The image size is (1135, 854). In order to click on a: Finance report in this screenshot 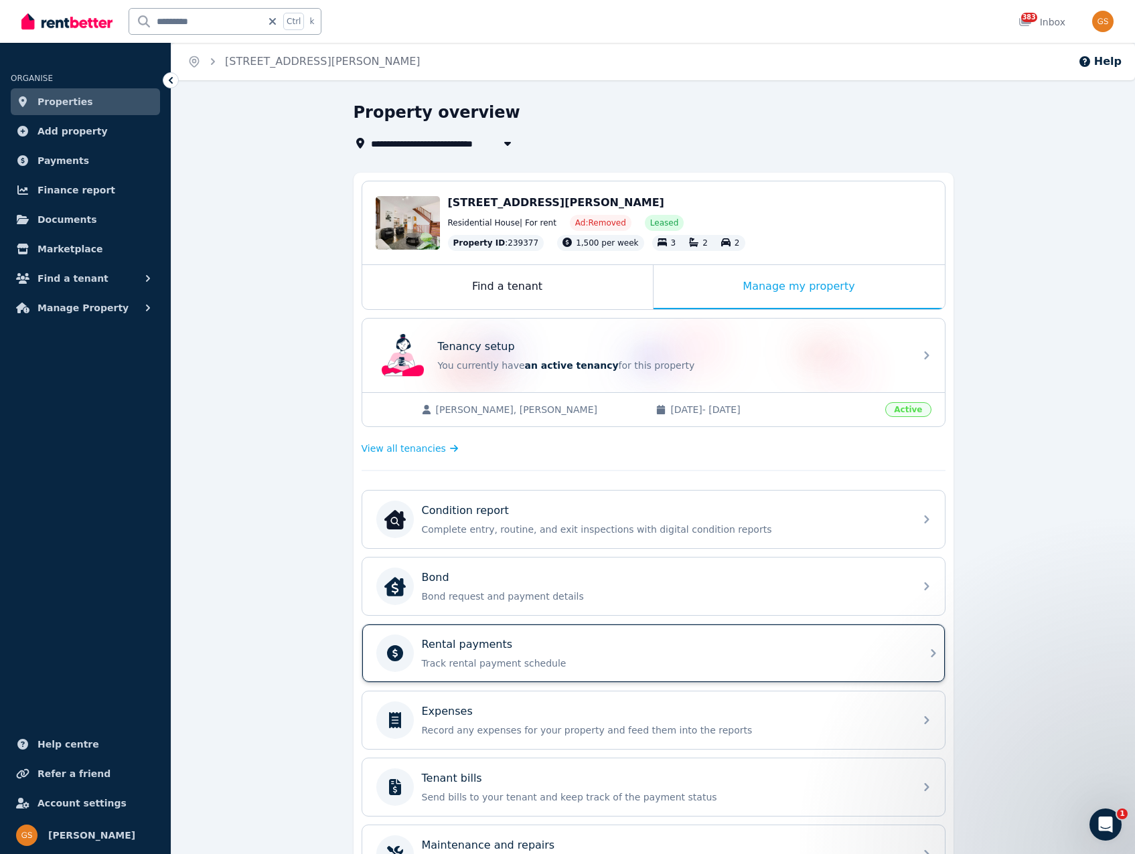, I will do `click(85, 190)`.